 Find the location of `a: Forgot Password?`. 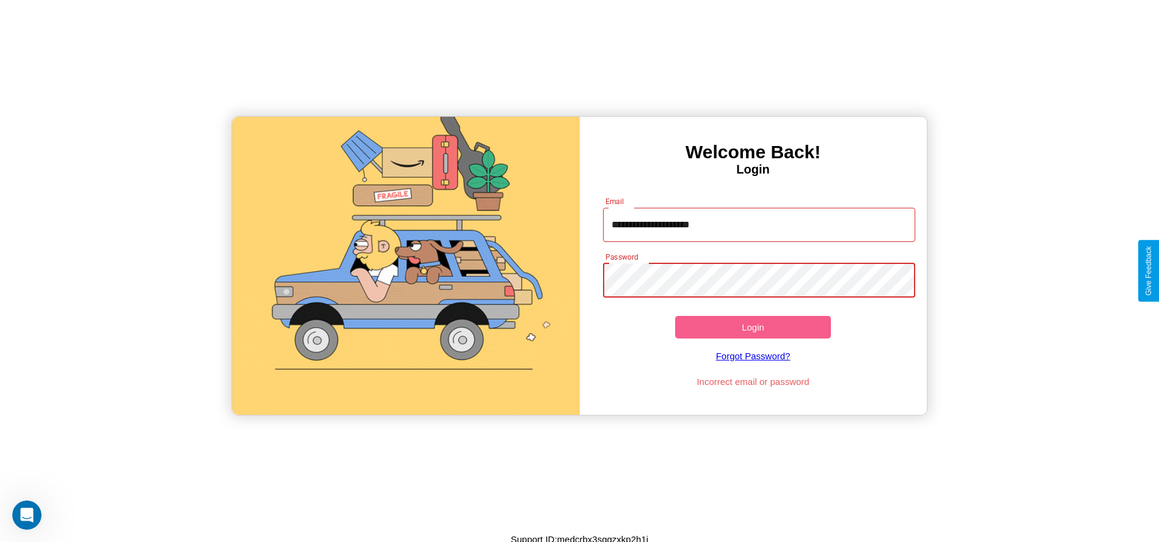

a: Forgot Password? is located at coordinates (753, 356).